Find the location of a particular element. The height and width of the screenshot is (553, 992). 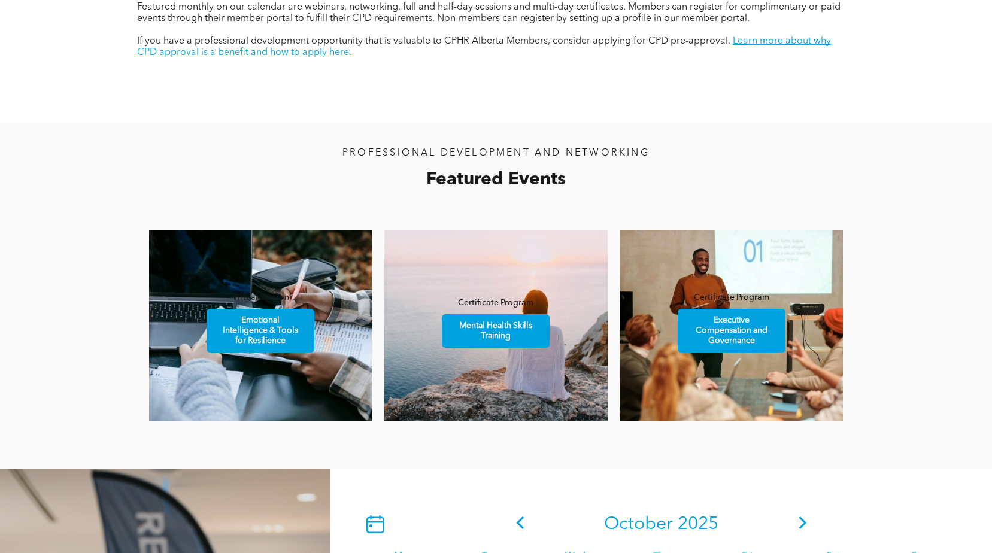

a: Emotional Intelligence & Tools for Resilience is located at coordinates (260, 331).